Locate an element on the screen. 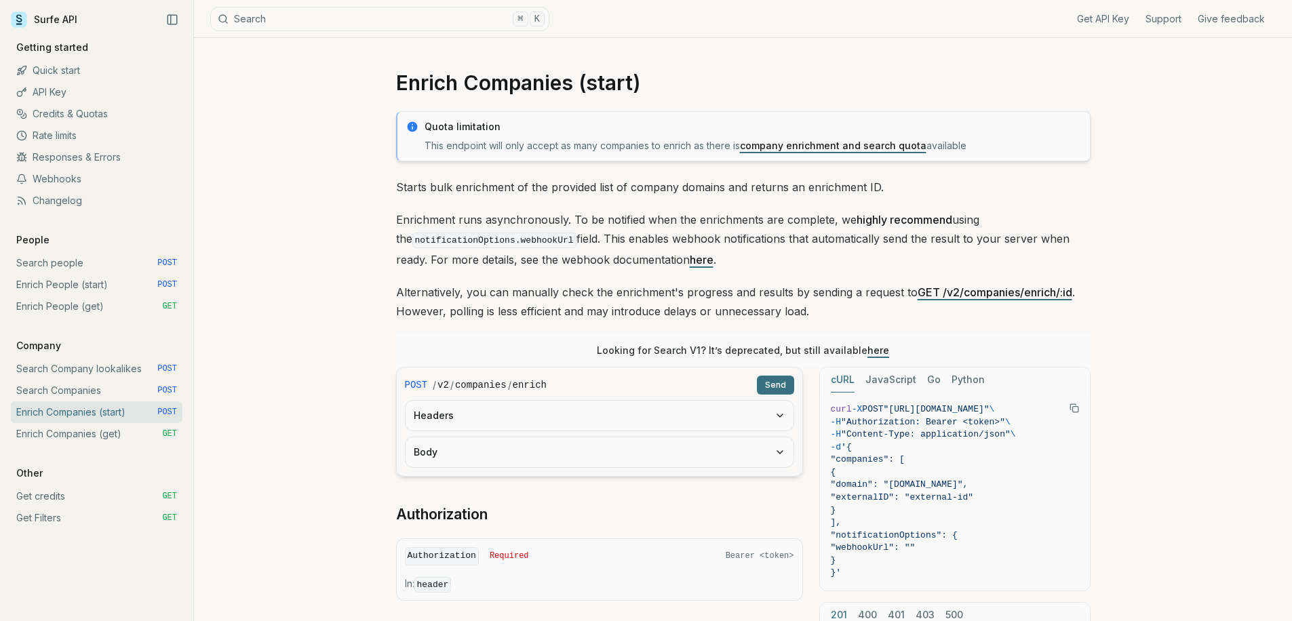 This screenshot has width=1292, height=621. button: Search⌘K is located at coordinates (380, 19).